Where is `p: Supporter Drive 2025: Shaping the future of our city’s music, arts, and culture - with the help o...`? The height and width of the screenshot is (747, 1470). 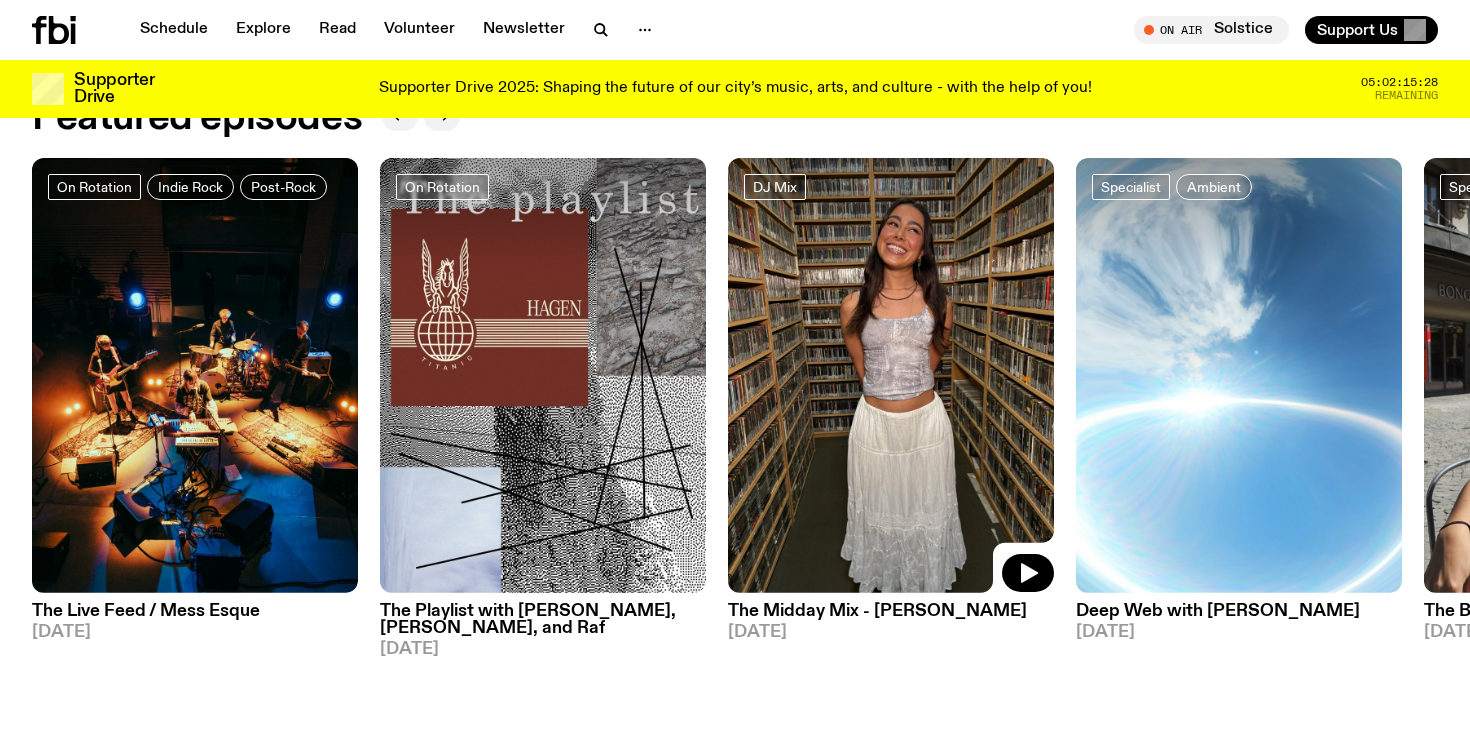 p: Supporter Drive 2025: Shaping the future of our city’s music, arts, and culture - with the help o... is located at coordinates (735, 89).